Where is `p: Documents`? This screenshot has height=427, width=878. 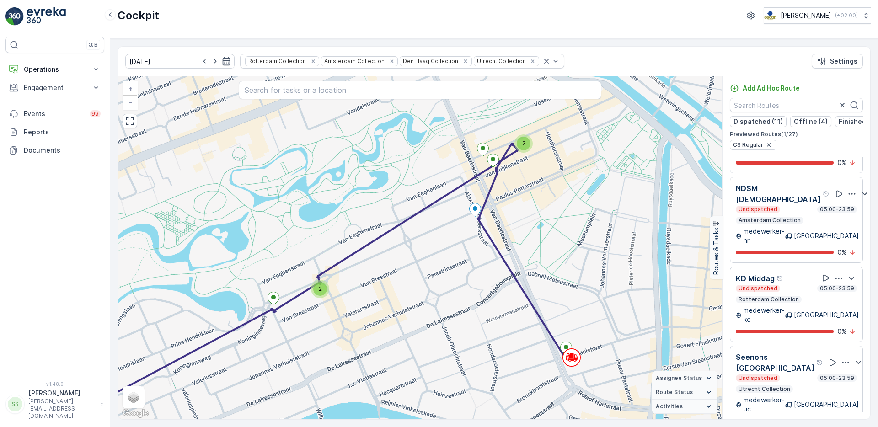
p: Documents is located at coordinates (62, 150).